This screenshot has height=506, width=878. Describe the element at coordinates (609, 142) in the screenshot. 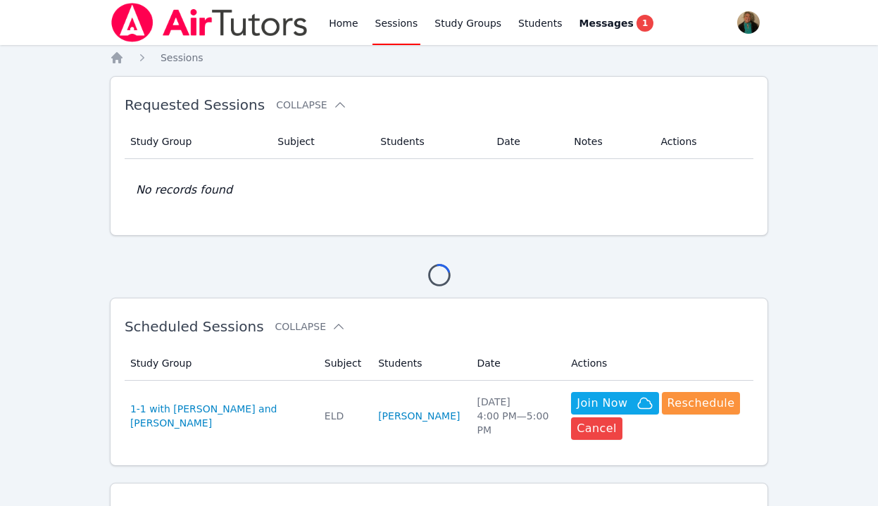

I see `th: Notes` at that location.